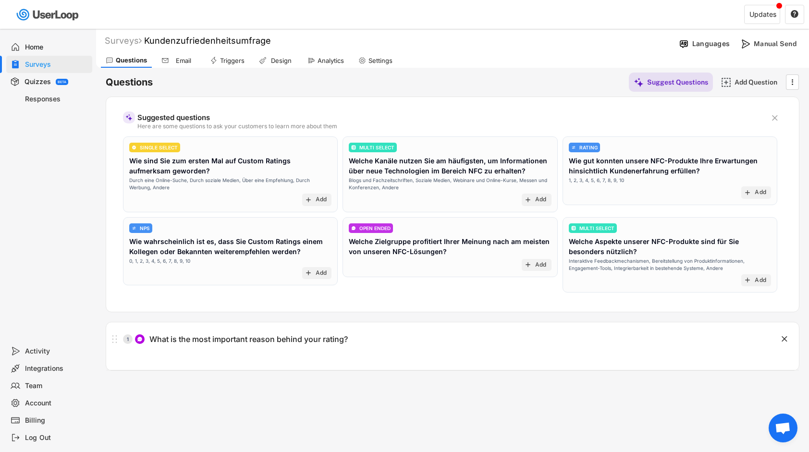 The width and height of the screenshot is (809, 452). Describe the element at coordinates (230, 166) in the screenshot. I see `div: Wie sind Sie zum ersten Mal auf Custom Ratings aufmerksam geworden?` at that location.